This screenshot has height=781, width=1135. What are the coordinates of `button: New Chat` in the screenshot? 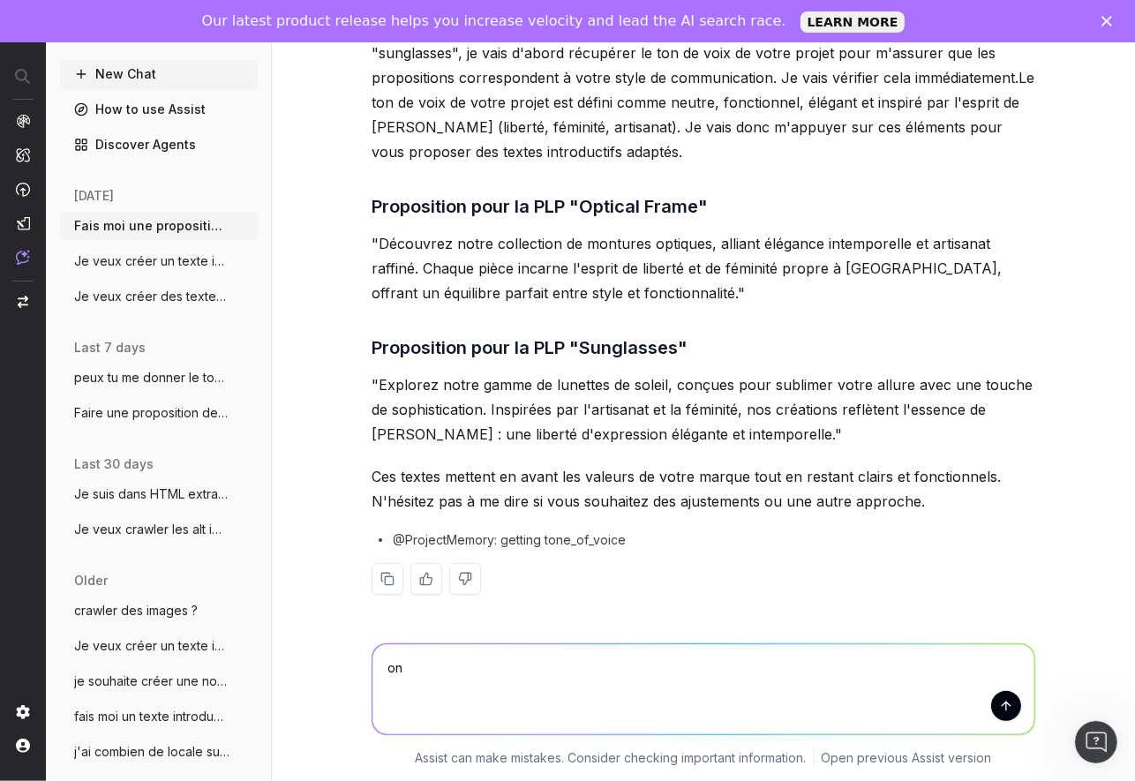 It's located at (159, 74).